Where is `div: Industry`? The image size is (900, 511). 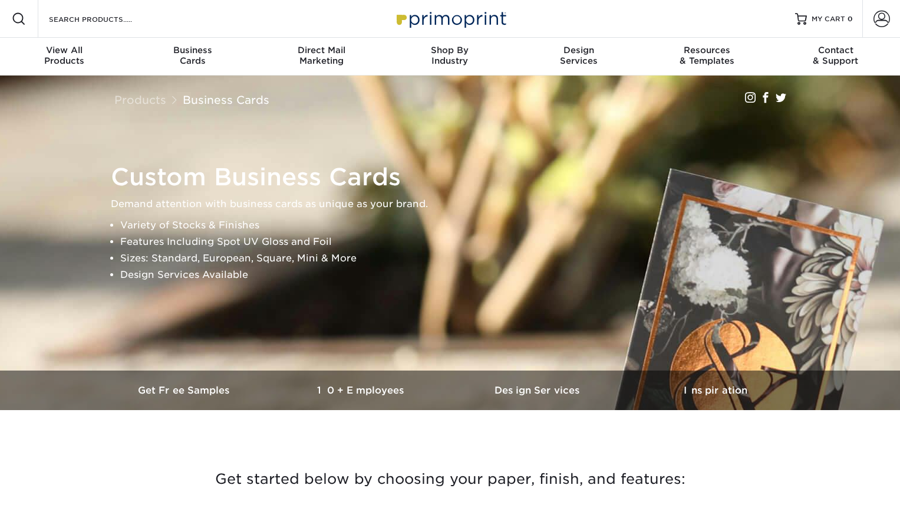 div: Industry is located at coordinates (450, 55).